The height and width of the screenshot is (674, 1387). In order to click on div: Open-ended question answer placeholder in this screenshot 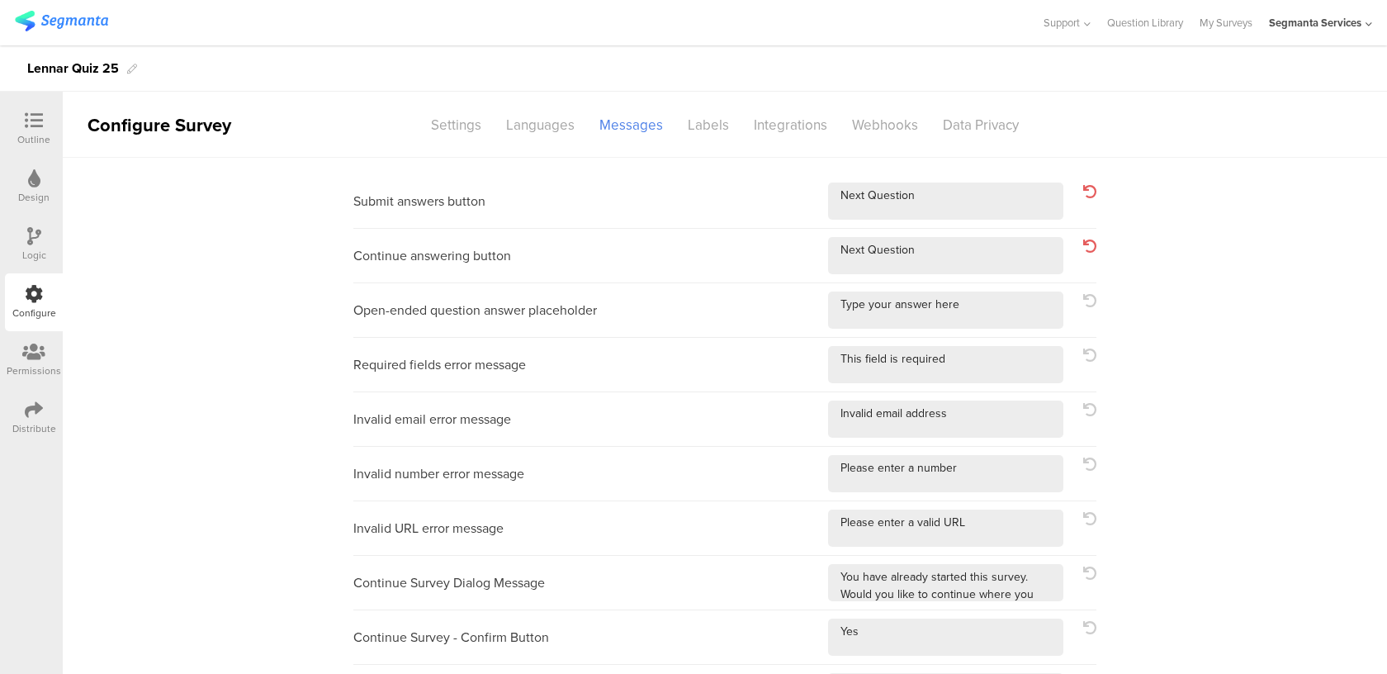, I will do `click(475, 310)`.